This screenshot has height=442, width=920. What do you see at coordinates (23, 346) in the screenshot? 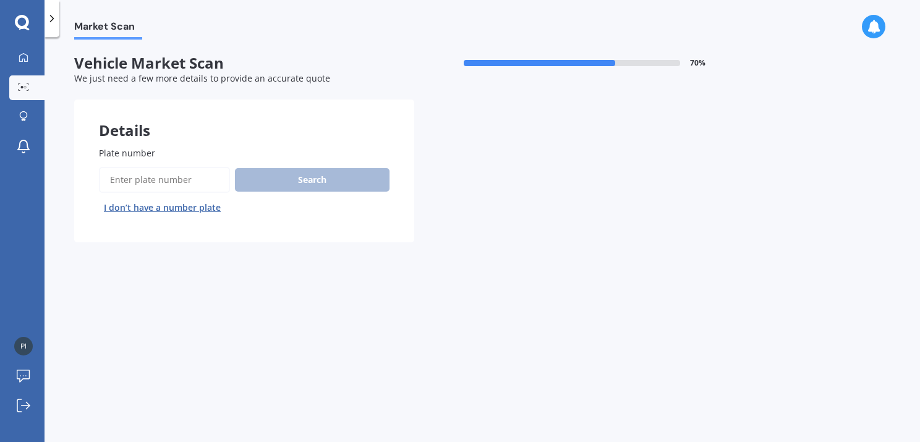
I see `img: 0ef094392272897ac2ba1422632efd94` at bounding box center [23, 346].